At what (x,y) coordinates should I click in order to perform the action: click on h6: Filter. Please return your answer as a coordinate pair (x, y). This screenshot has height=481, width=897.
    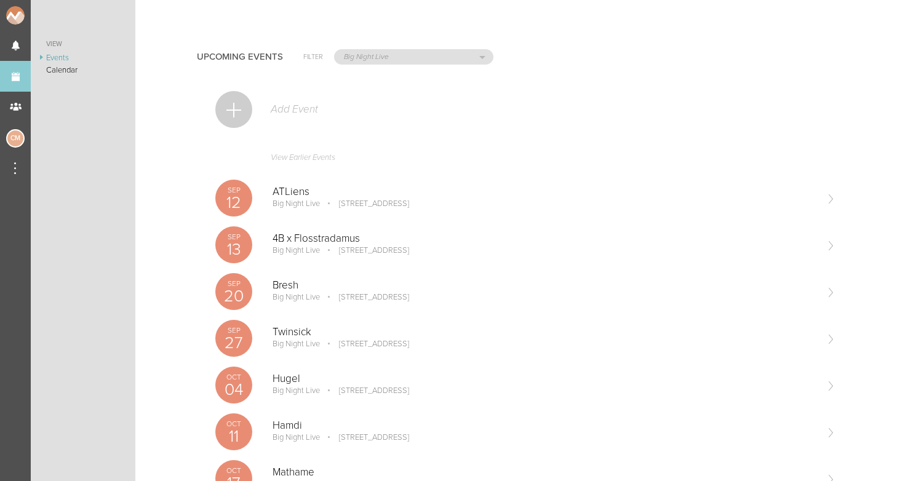
    Looking at the image, I should click on (313, 57).